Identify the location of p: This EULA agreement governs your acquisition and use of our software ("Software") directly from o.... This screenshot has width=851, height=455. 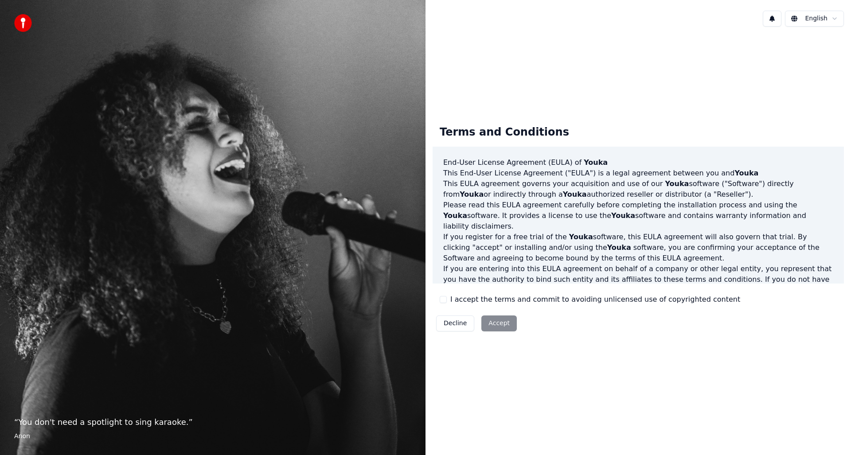
(638, 189).